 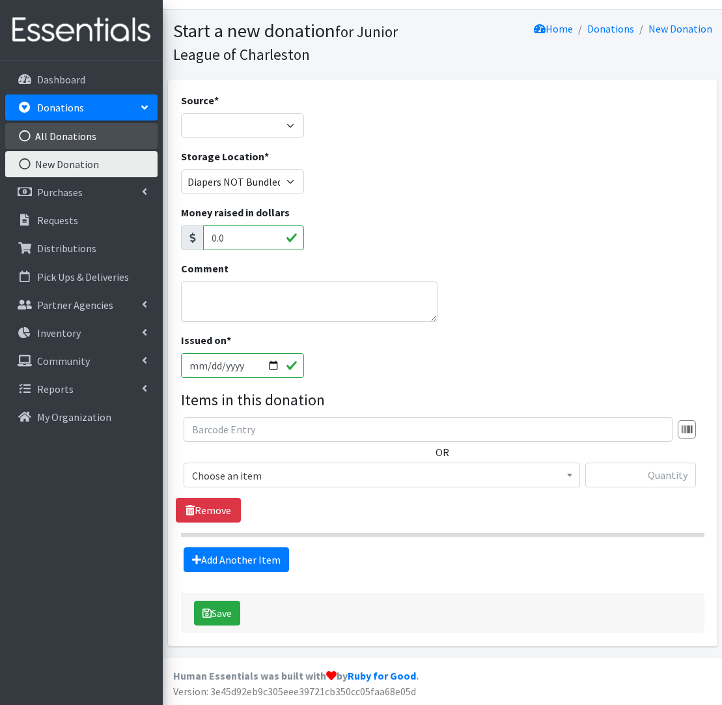 I want to click on label: Money raised in dollars, so click(x=235, y=212).